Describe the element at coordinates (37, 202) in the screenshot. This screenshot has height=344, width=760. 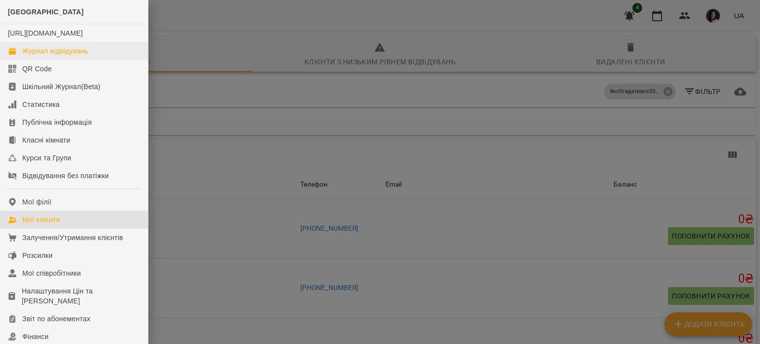
I see `div: Мої філії` at that location.